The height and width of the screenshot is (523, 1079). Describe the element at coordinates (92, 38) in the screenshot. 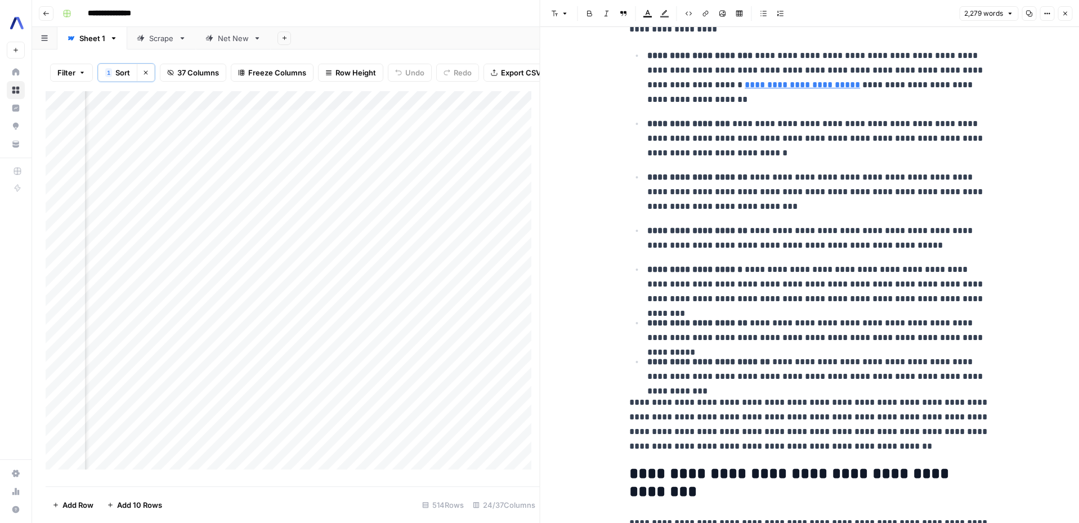

I see `div: Sheet 1` at that location.